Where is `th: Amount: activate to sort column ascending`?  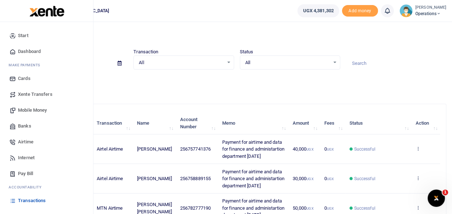
th: Amount: activate to sort column ascending is located at coordinates (304, 123).